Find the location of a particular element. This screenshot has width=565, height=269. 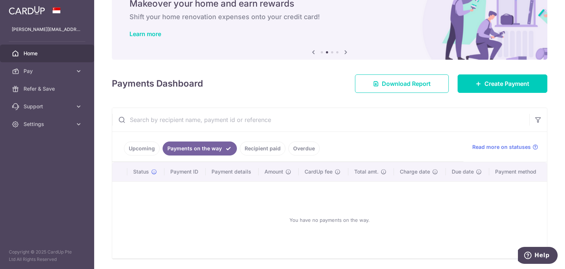

span: Settings is located at coordinates (48, 124).